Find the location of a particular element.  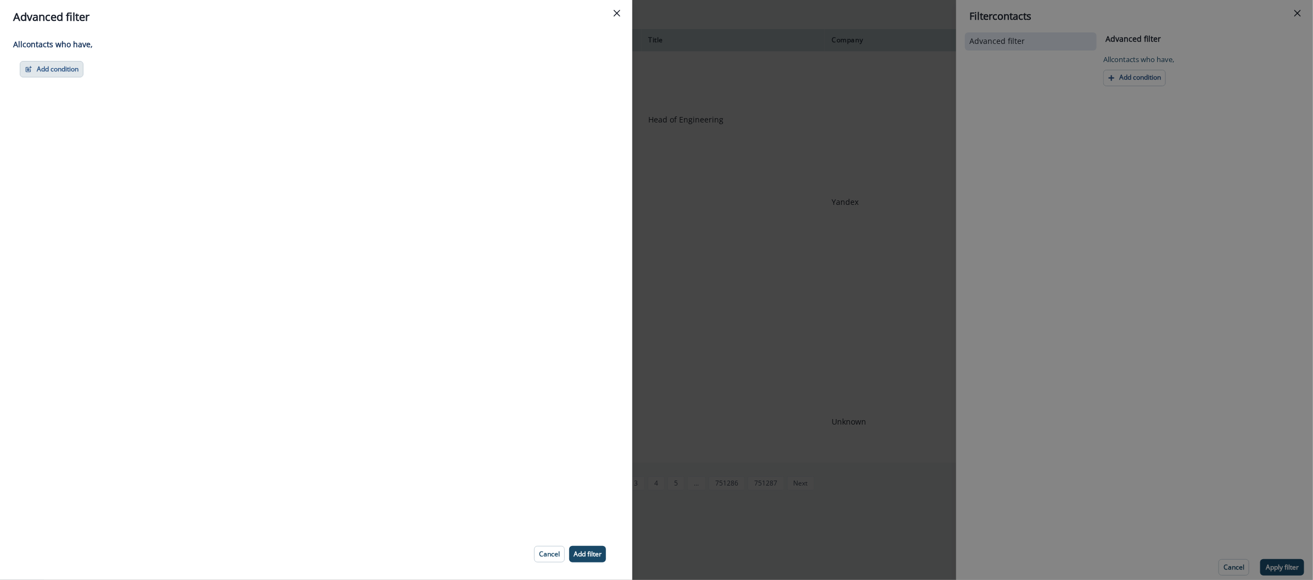

p: Cancel is located at coordinates (549, 554).